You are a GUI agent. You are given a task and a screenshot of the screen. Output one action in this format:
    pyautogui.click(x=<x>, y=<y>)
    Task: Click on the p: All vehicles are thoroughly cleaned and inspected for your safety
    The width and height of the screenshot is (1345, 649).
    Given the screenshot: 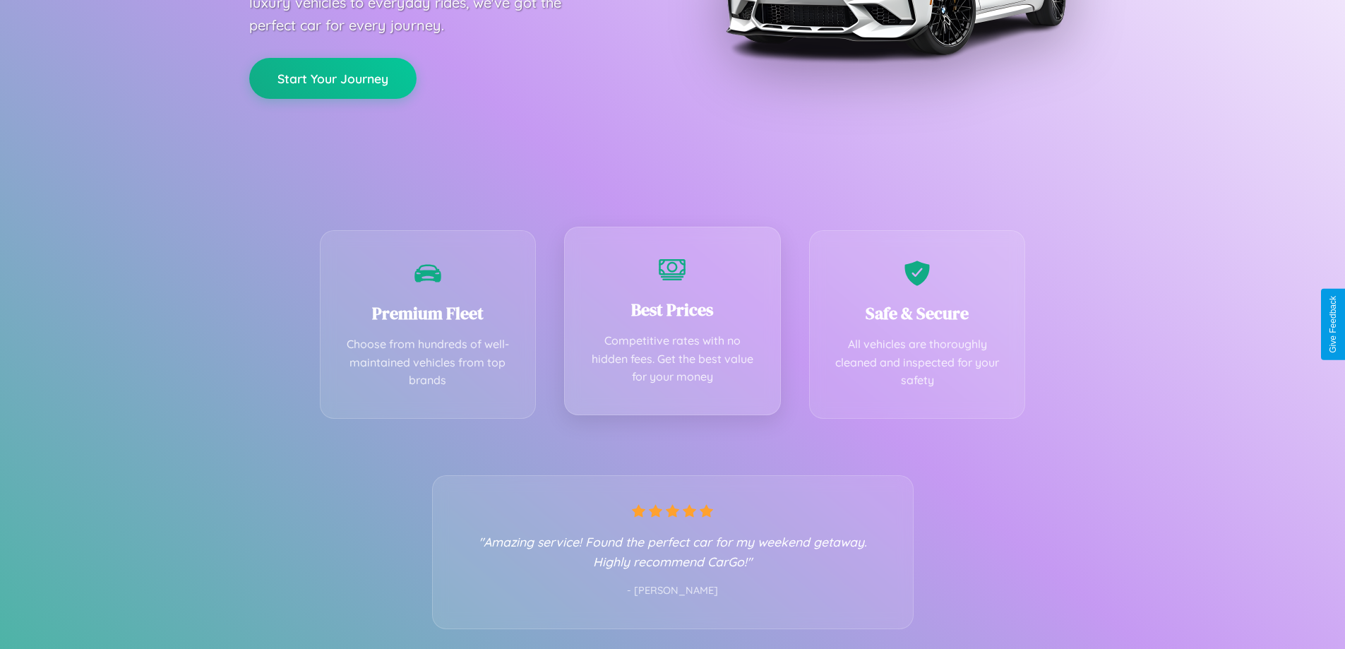 What is the action you would take?
    pyautogui.click(x=917, y=362)
    